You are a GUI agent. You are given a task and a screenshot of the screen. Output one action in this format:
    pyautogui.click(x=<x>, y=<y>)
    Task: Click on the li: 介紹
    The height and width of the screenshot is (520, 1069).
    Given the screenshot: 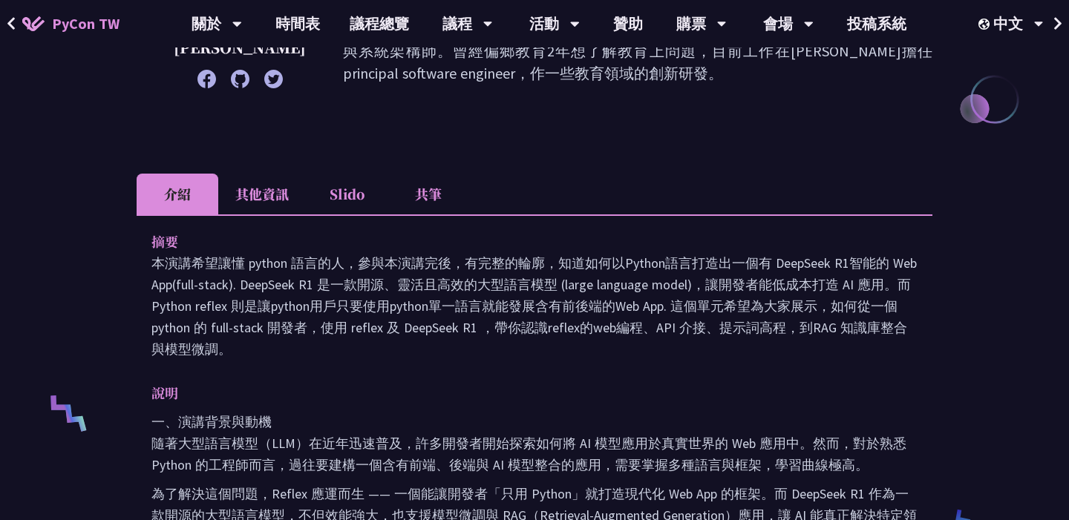 What is the action you would take?
    pyautogui.click(x=177, y=194)
    